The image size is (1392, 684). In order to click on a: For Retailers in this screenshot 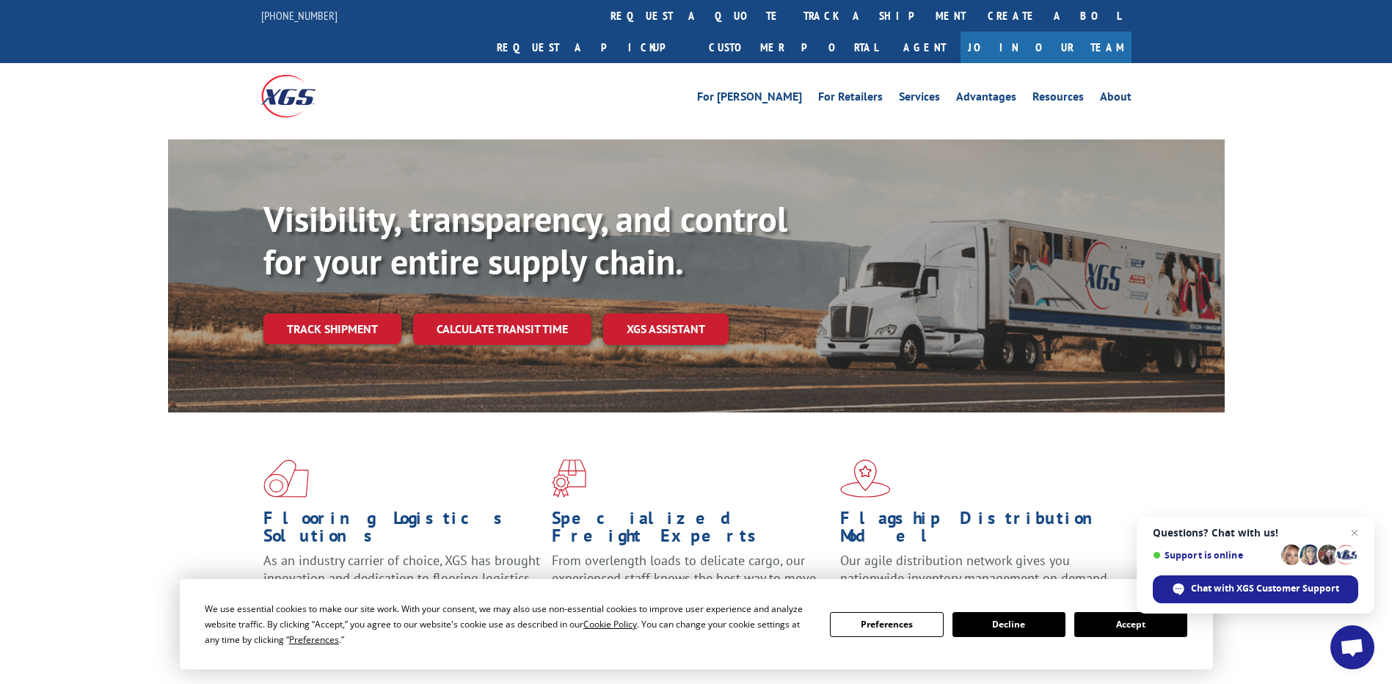, I will do `click(850, 99)`.